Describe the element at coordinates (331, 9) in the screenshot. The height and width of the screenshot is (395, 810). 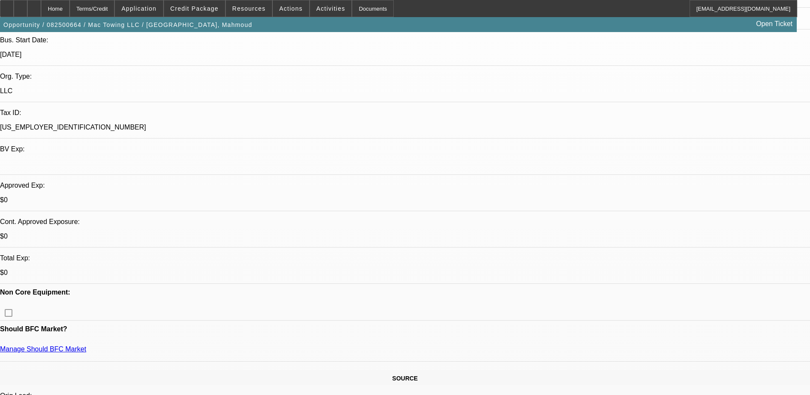
I see `button: Activities` at that location.